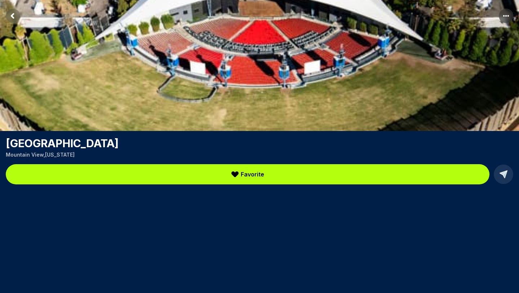 This screenshot has height=293, width=519. I want to click on button: Return to previous page, so click(13, 16).